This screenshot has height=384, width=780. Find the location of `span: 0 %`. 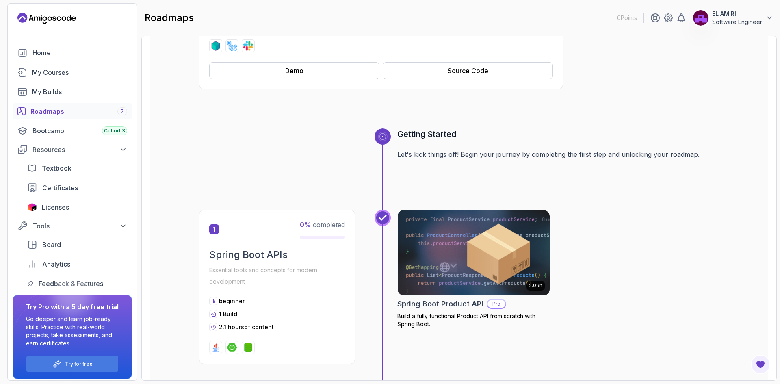

span: 0 % is located at coordinates (305, 225).